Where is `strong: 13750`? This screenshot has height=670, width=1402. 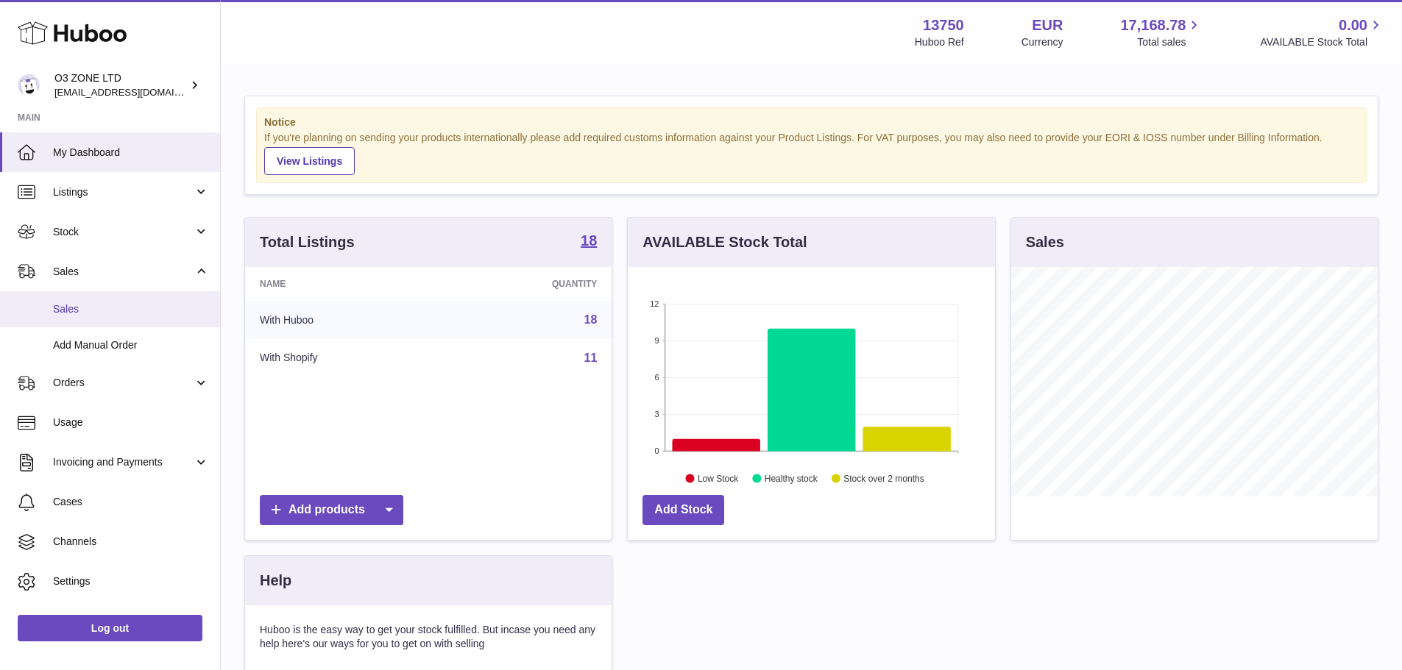
strong: 13750 is located at coordinates (944, 25).